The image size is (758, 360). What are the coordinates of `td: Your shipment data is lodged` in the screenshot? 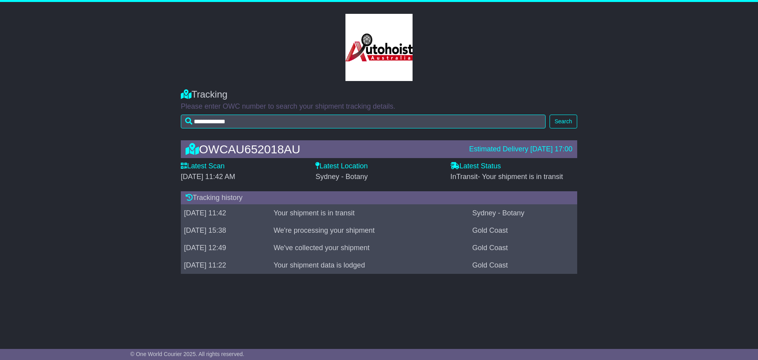 It's located at (369, 265).